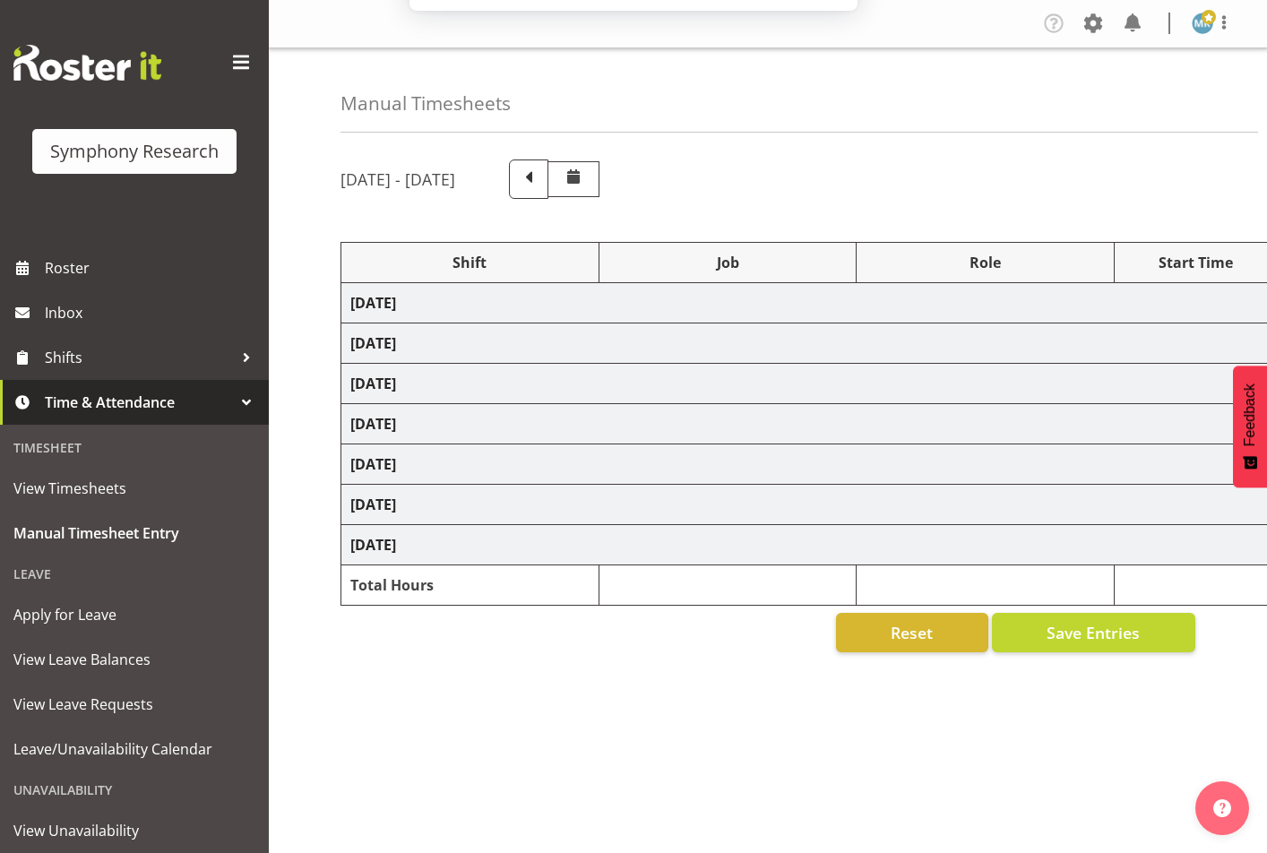 Image resolution: width=1267 pixels, height=853 pixels. What do you see at coordinates (134, 488) in the screenshot?
I see `span: View Timesheets` at bounding box center [134, 488].